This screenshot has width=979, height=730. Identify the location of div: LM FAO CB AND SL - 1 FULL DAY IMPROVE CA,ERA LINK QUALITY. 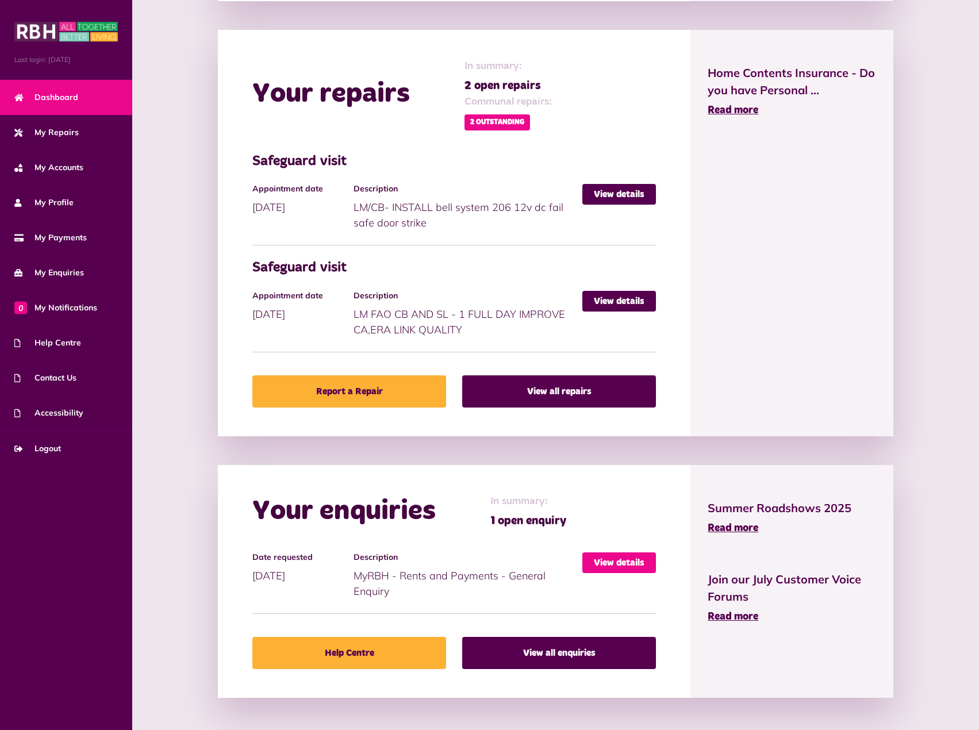
(468, 314).